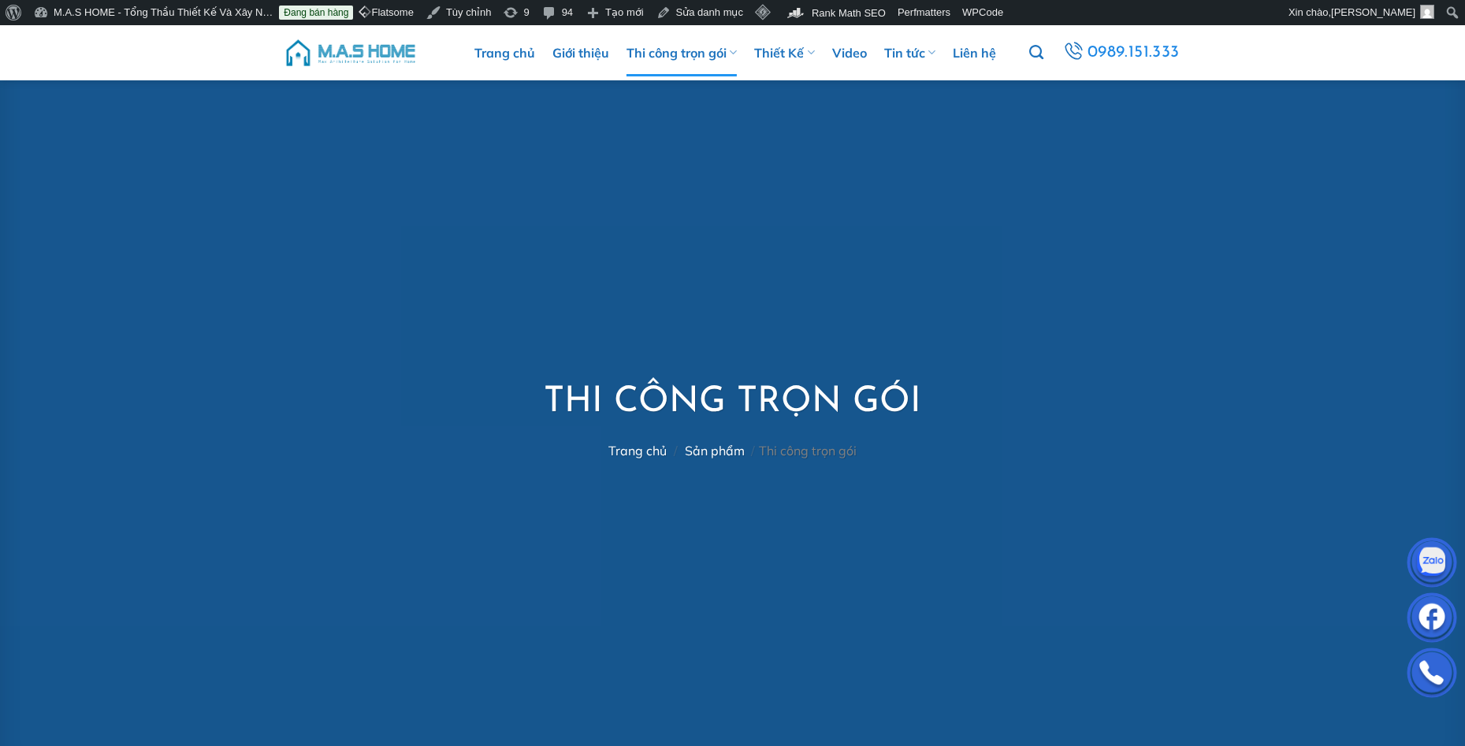 This screenshot has width=1465, height=746. What do you see at coordinates (732, 451) in the screenshot?
I see `nav: Thi công trọn gói` at bounding box center [732, 451].